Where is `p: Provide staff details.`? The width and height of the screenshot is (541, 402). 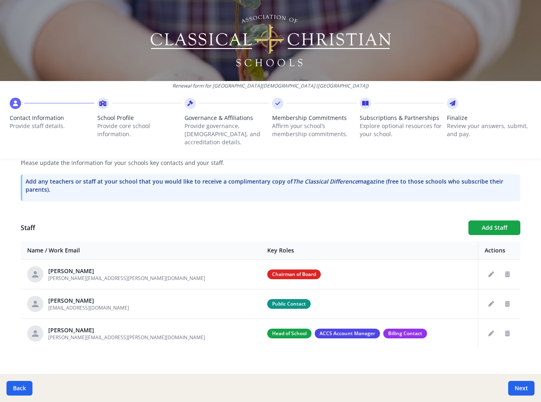 p: Provide staff details. is located at coordinates (52, 126).